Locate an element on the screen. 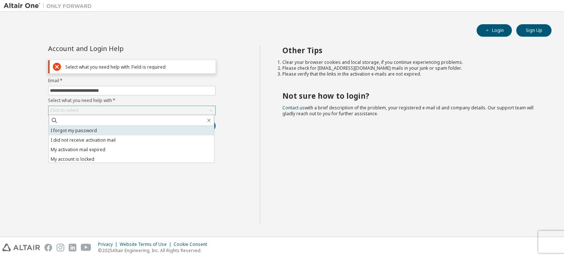  p: © 2025 Altair Engineering, Inc. All Rights Reserved. is located at coordinates (154, 250).